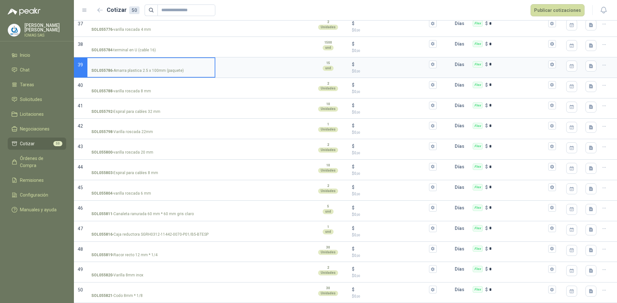 This screenshot has height=303, width=617. I want to click on span: Cotizar, so click(27, 144).